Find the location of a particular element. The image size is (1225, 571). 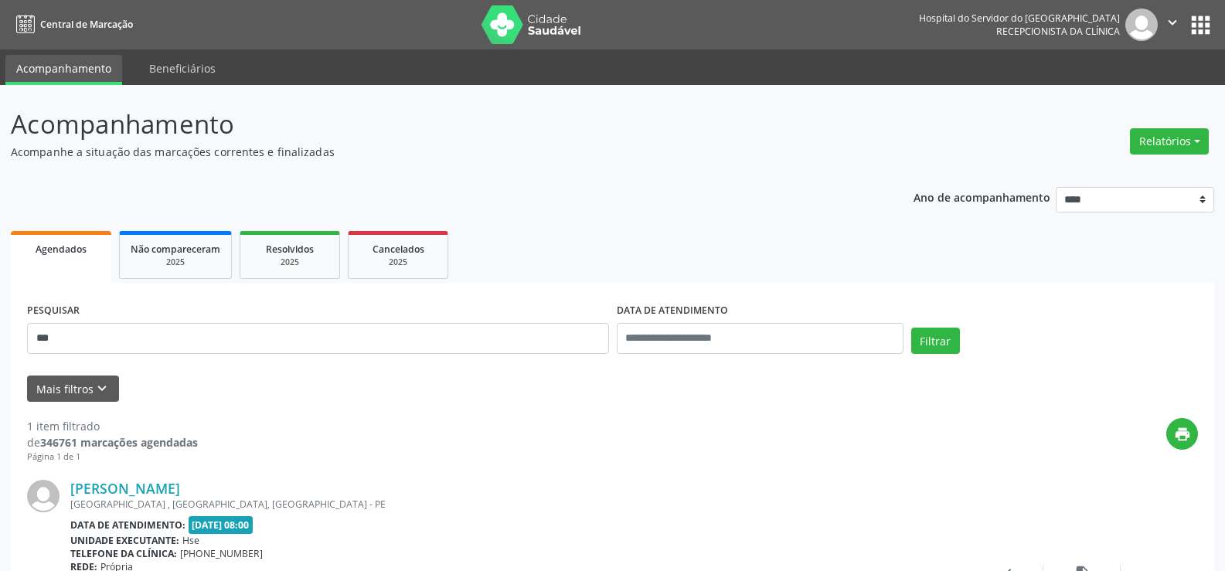

a: Beneficiários is located at coordinates (182, 68).